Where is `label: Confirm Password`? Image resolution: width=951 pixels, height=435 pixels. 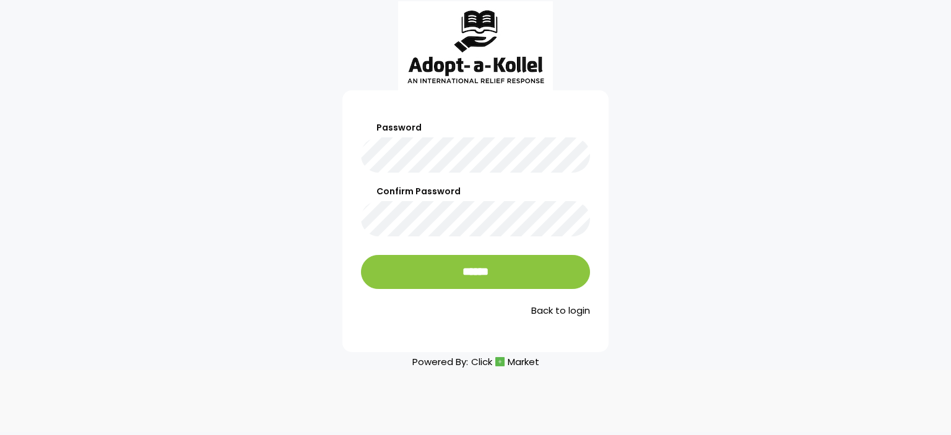 label: Confirm Password is located at coordinates (475, 191).